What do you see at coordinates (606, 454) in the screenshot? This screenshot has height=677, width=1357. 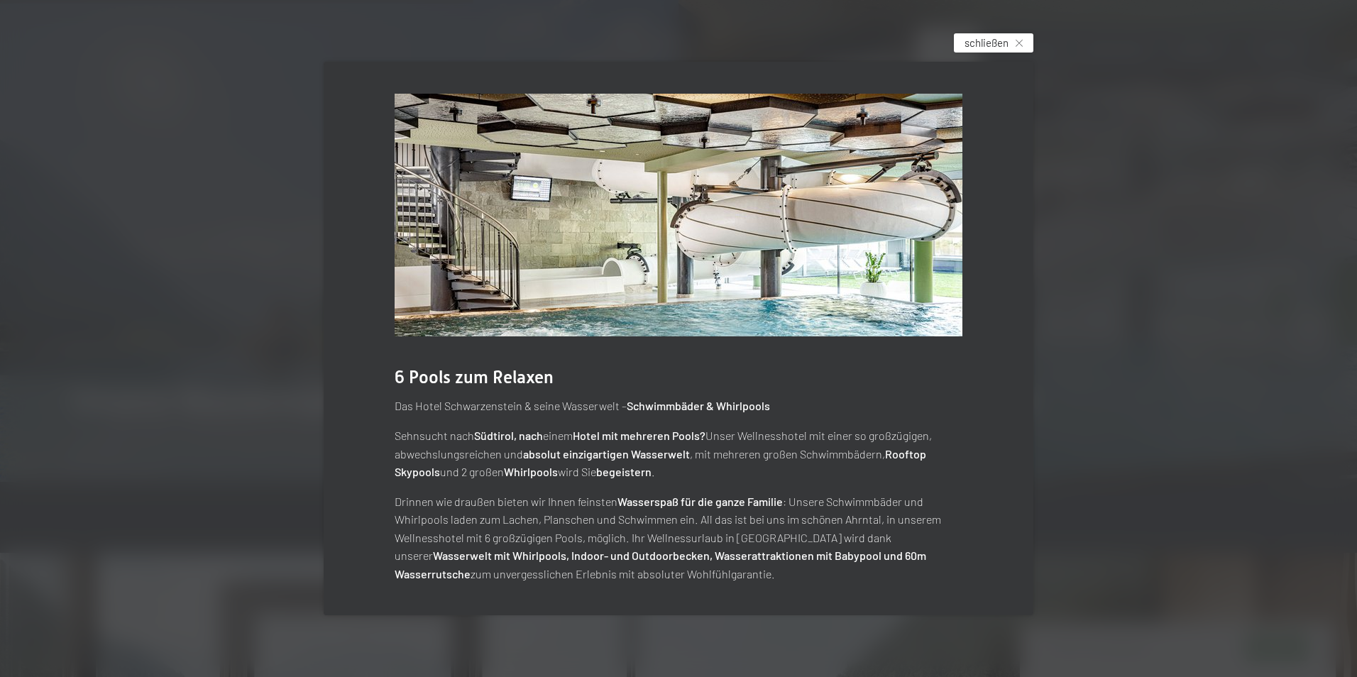 I see `strong: absolut einzigartigen Wasserwelt` at bounding box center [606, 454].